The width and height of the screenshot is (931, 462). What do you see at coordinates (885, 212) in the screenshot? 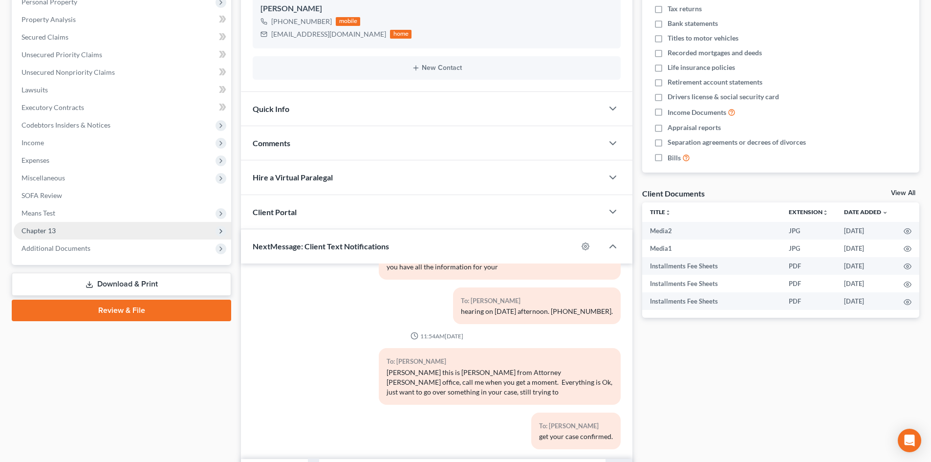
I see `i: expand_more` at bounding box center [885, 212].